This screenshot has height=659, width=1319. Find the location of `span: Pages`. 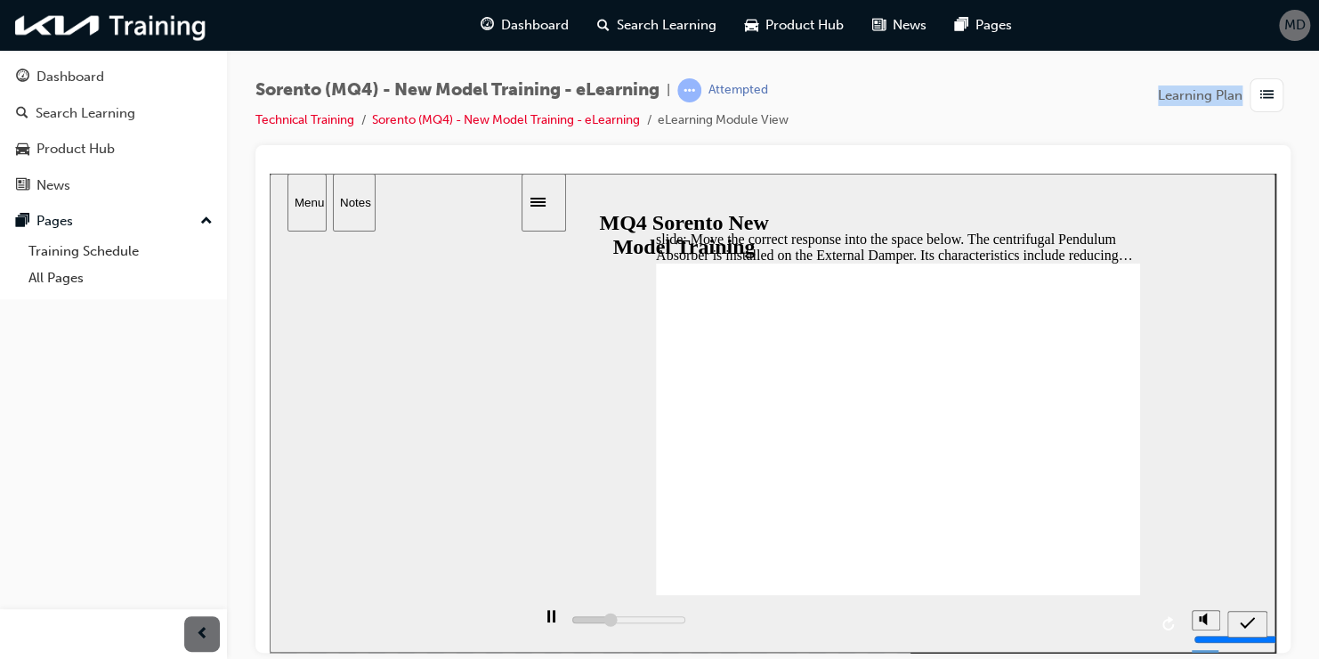

span: Pages is located at coordinates (993, 25).